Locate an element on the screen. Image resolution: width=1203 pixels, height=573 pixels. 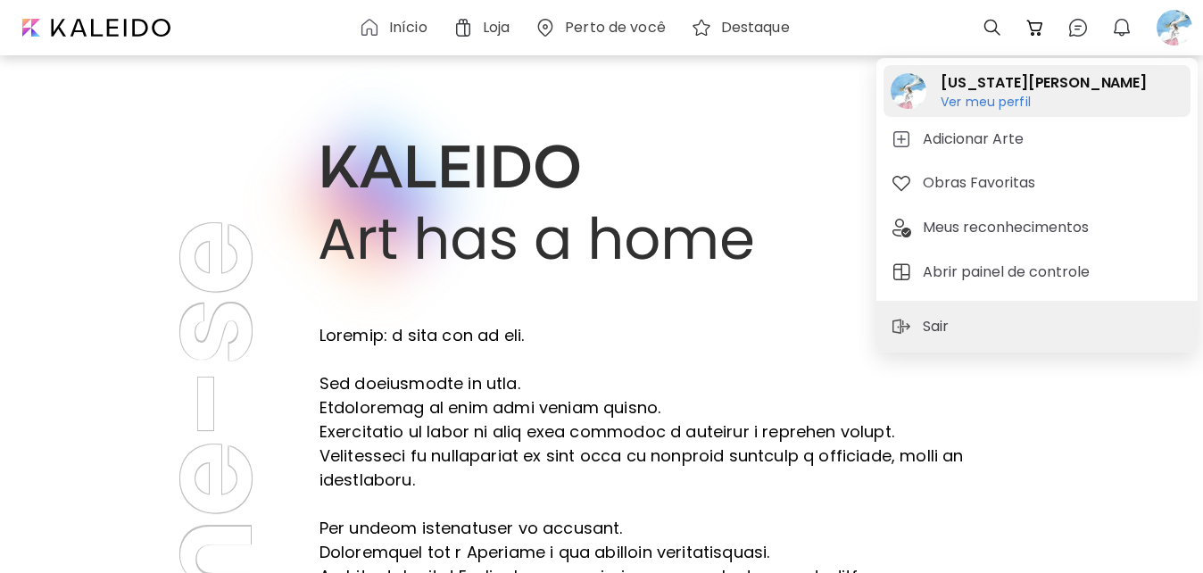
h5: Abrir painel de controle is located at coordinates (1009, 272).